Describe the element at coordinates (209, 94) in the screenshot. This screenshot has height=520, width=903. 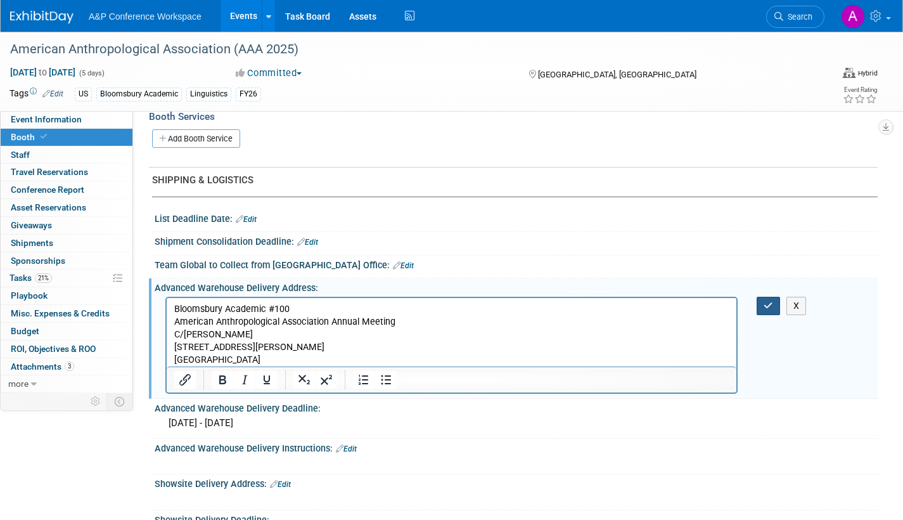
I see `div: Linguistics` at that location.